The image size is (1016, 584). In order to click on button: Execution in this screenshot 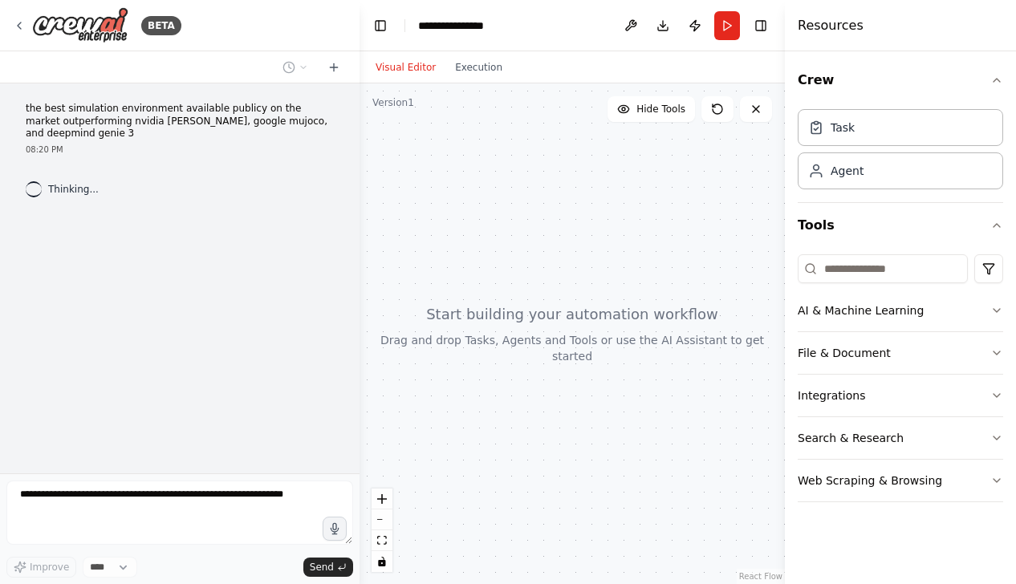, I will do `click(478, 67)`.